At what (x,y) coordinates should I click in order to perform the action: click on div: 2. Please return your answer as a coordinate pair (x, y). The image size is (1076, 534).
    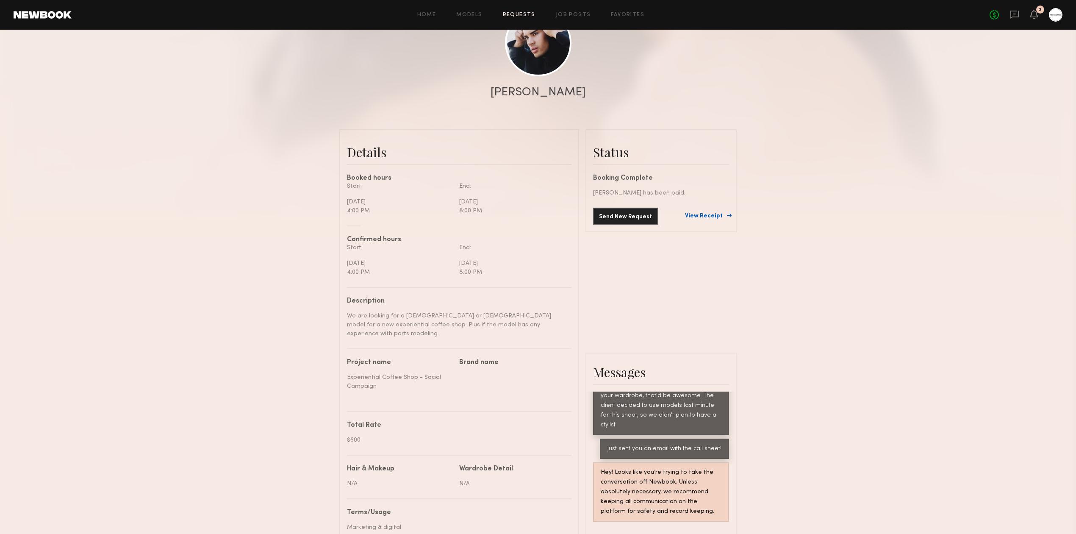
    Looking at the image, I should click on (1040, 10).